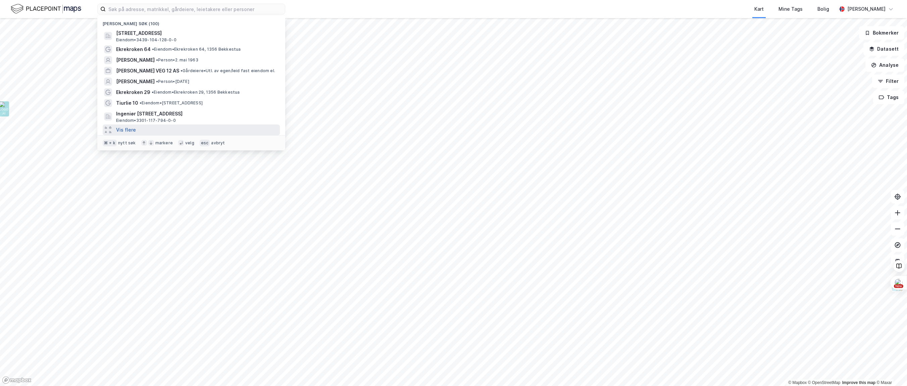  Describe the element at coordinates (127, 143) in the screenshot. I see `div: nytt søk` at that location.